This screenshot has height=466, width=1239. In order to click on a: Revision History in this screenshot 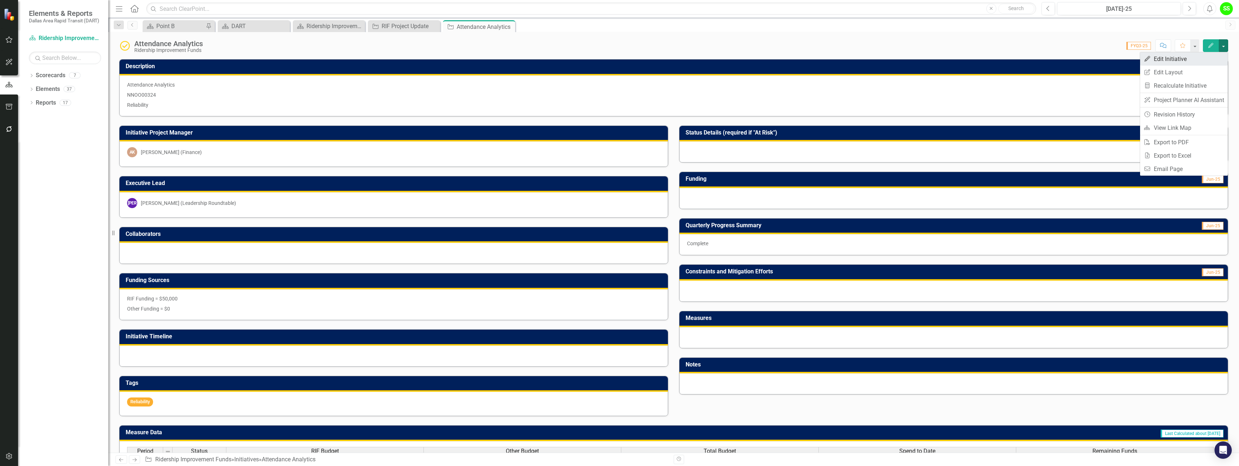, I will do `click(1184, 114)`.